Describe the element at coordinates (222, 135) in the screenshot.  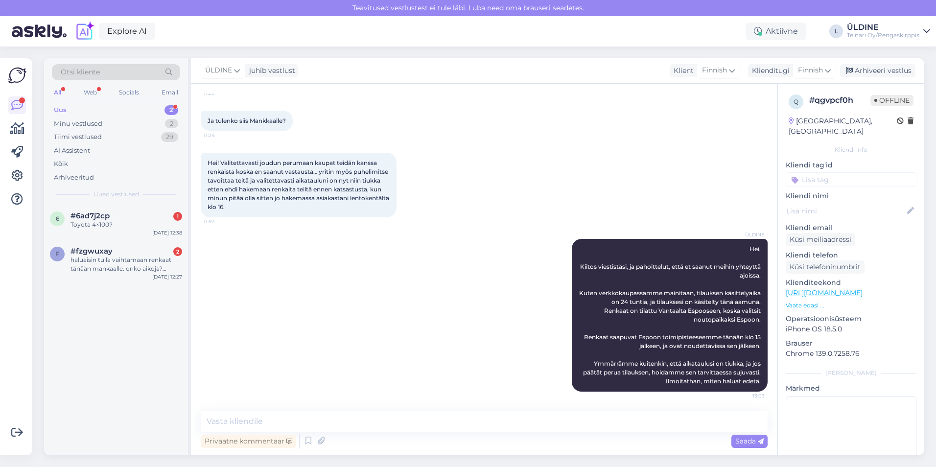
I see `span: 11:24` at that location.